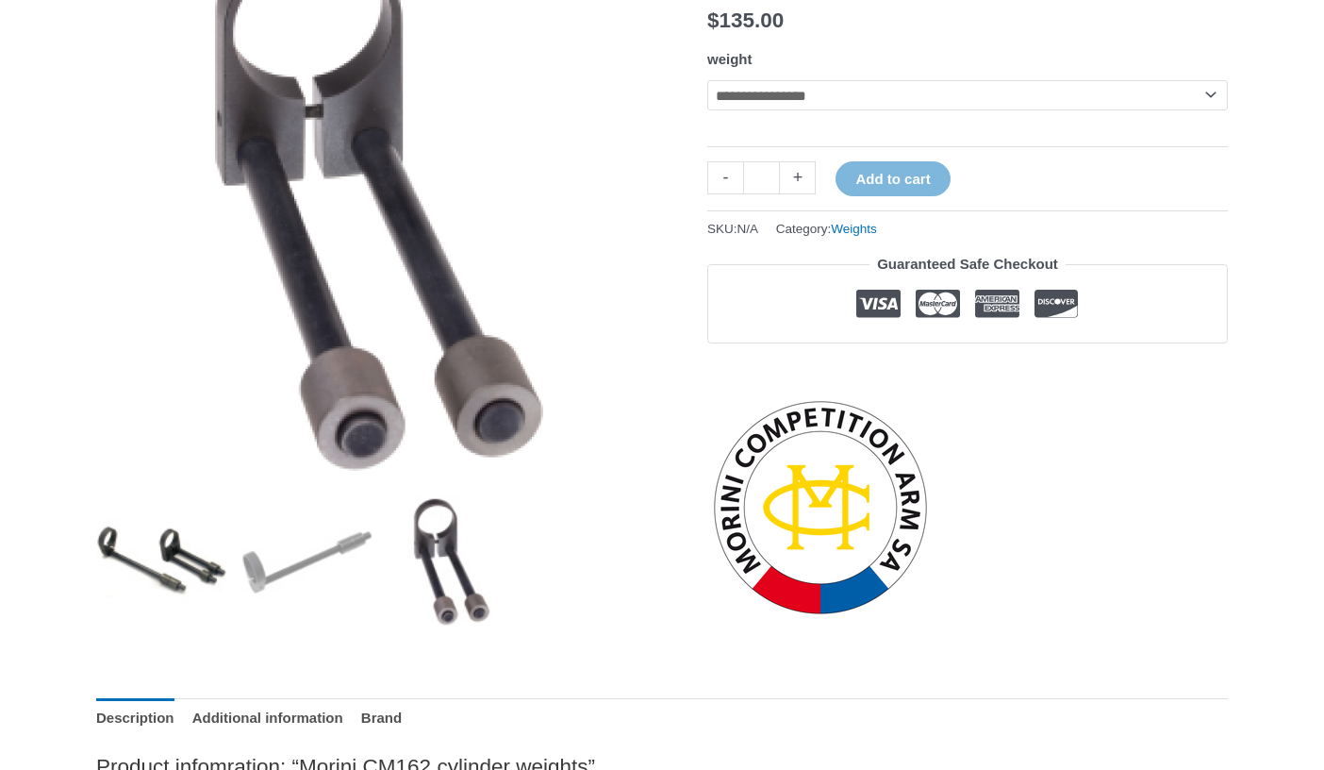 The height and width of the screenshot is (770, 1324). What do you see at coordinates (733, 228) in the screenshot?
I see `span: SKU:` at bounding box center [733, 228].